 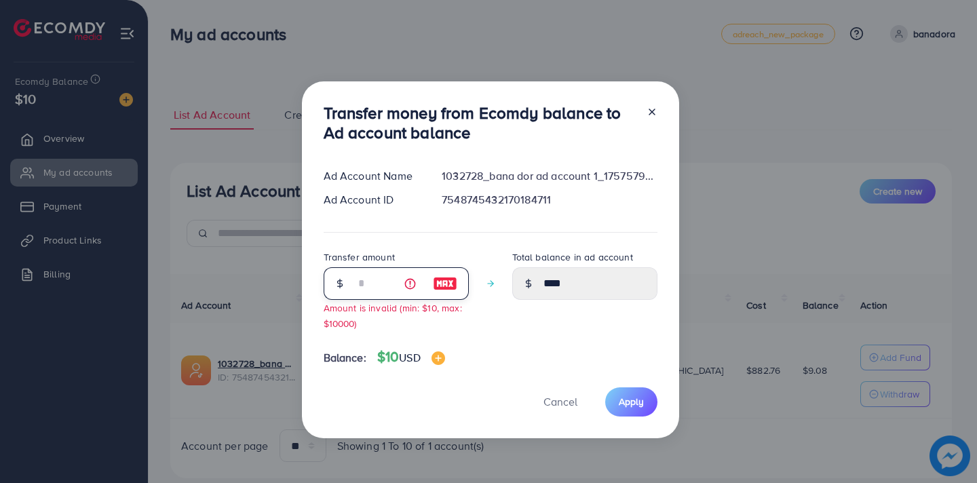 What do you see at coordinates (560, 401) in the screenshot?
I see `span: Cancel` at bounding box center [560, 401].